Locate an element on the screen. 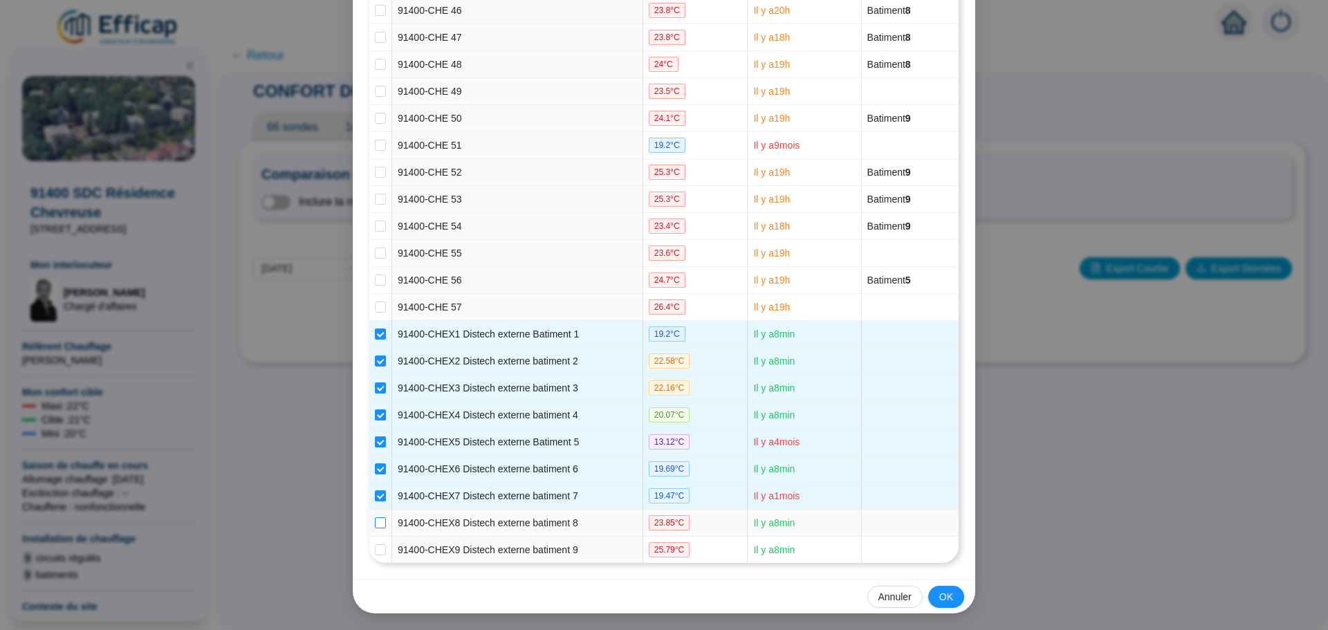 The image size is (1328, 630). td: 91400-CHEX7 Distech externe batiment 7 is located at coordinates (518, 496).